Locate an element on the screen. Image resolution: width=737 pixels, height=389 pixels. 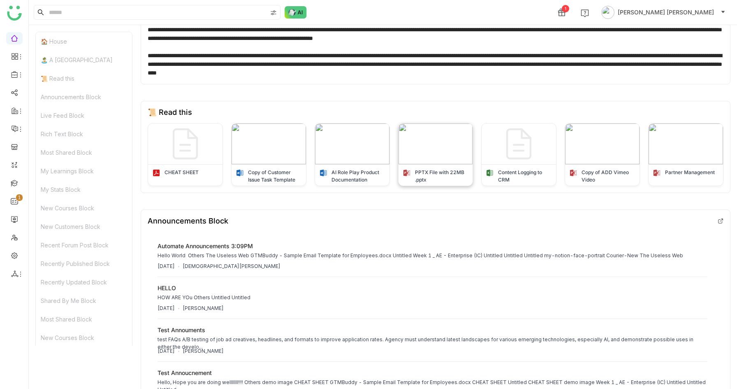
div: My Learnings Block is located at coordinates (84, 171).